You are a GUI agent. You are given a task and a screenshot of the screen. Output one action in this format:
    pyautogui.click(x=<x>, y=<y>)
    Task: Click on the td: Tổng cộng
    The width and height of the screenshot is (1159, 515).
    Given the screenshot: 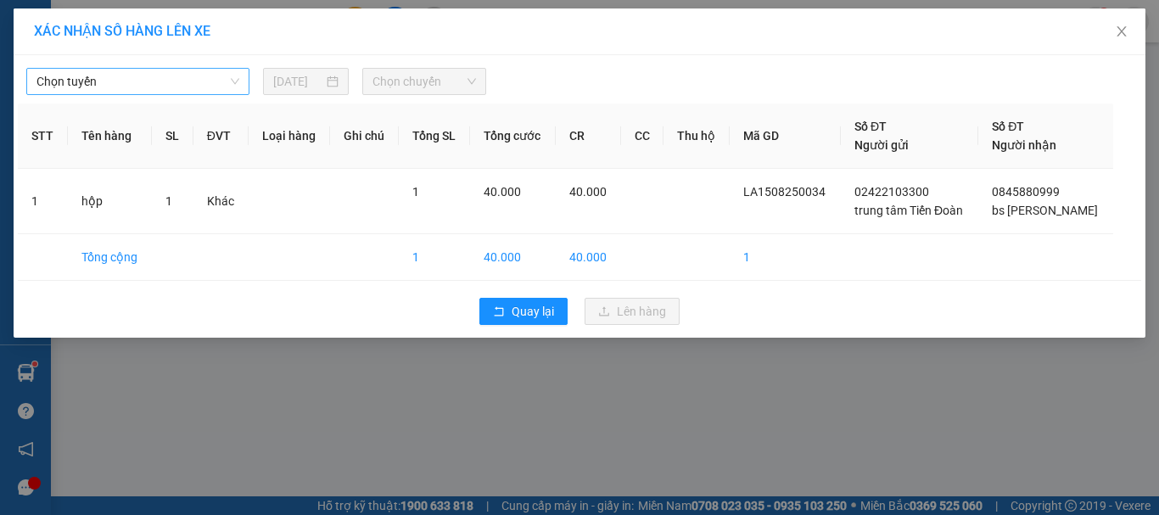 What is the action you would take?
    pyautogui.click(x=109, y=257)
    